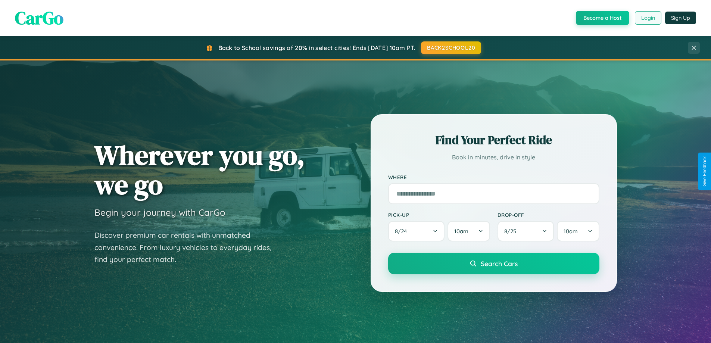  What do you see at coordinates (499, 264) in the screenshot?
I see `span: Search Cars` at bounding box center [499, 264].